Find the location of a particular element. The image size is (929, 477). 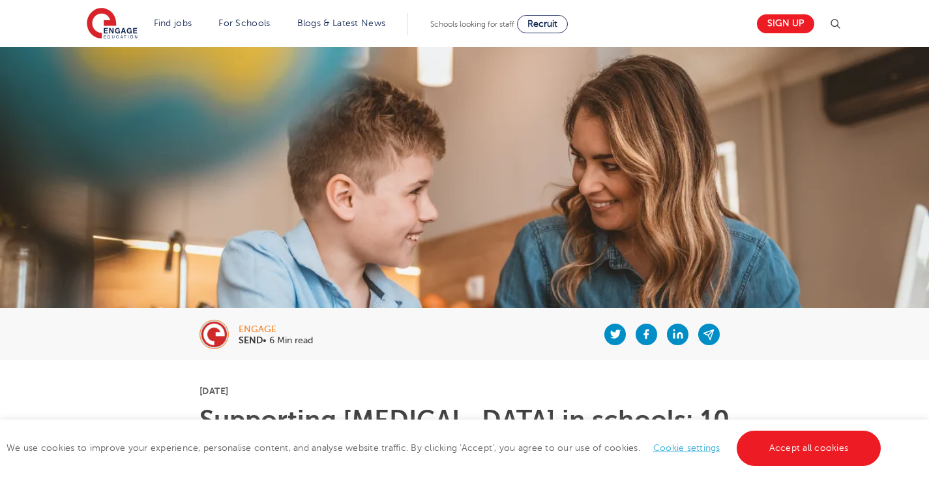

img: Engage Education is located at coordinates (112, 24).